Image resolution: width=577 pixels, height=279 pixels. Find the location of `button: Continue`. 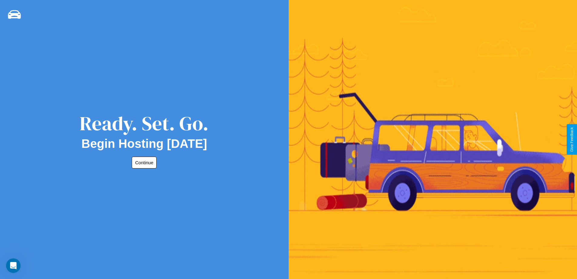

button: Continue is located at coordinates (144, 162).